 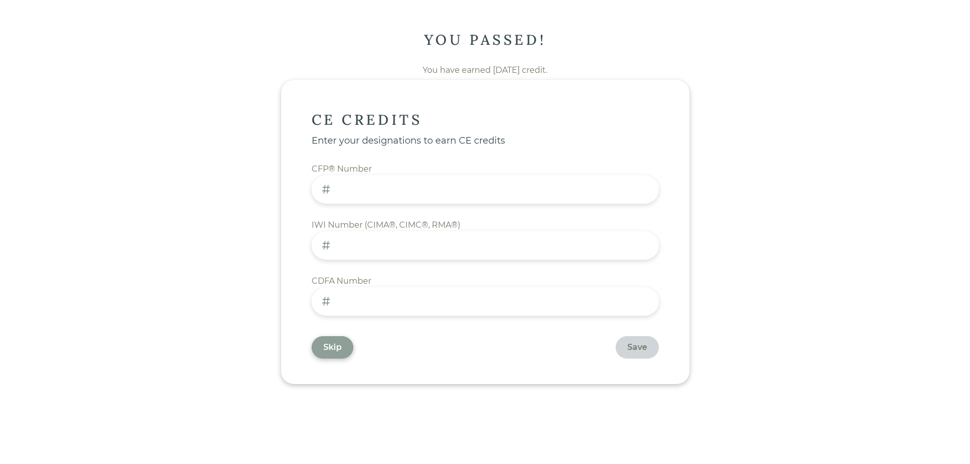 I want to click on div: Enter your designations to earn CE credits, so click(x=485, y=141).